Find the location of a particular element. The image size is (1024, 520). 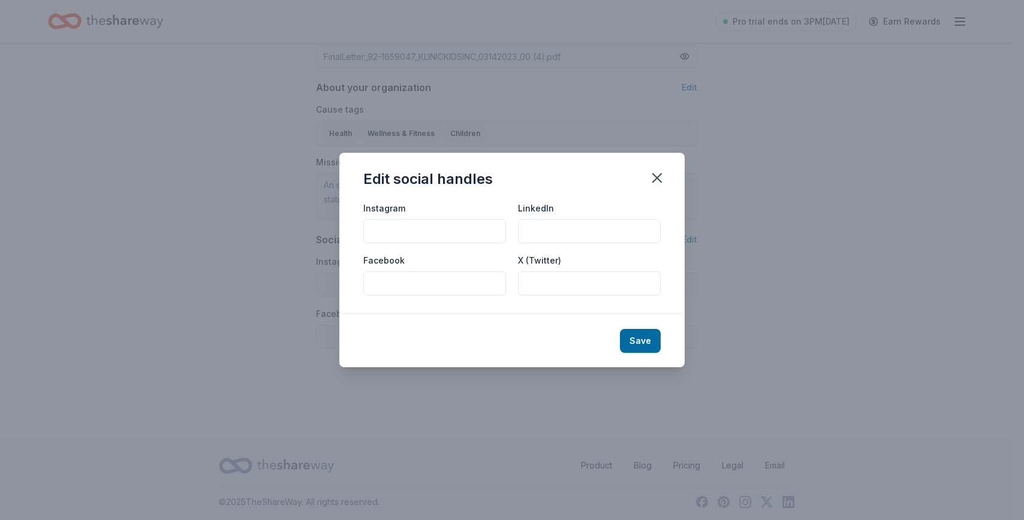

label: LinkedIn is located at coordinates (536, 209).